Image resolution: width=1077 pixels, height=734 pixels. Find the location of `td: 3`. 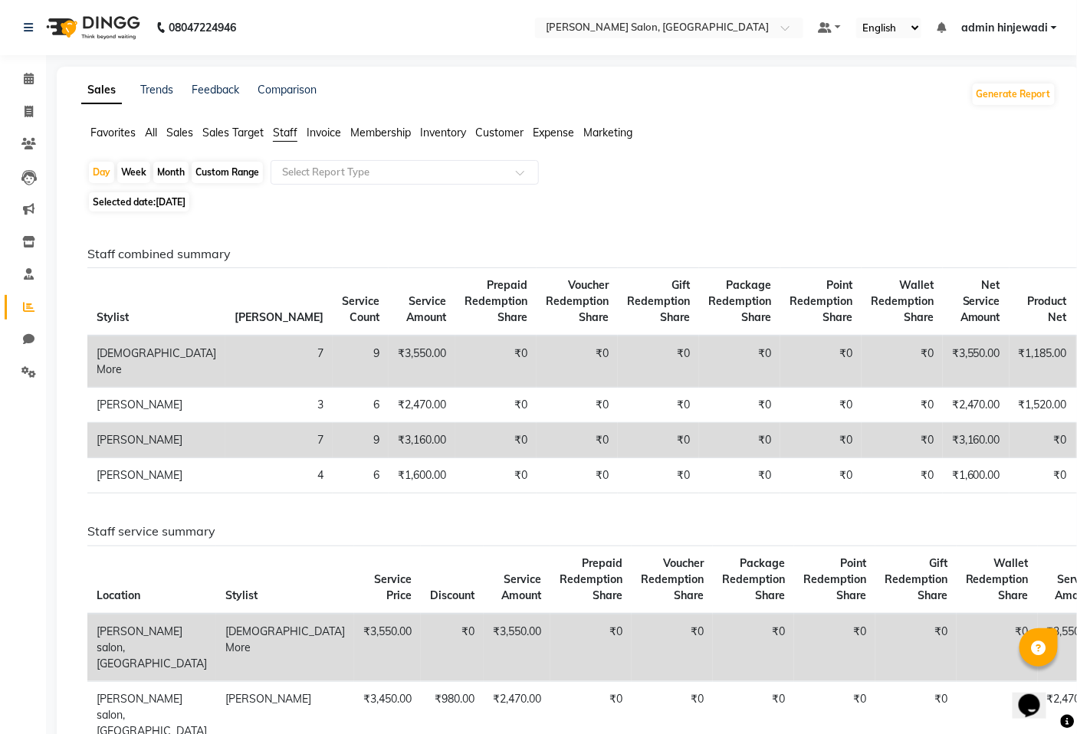

td: 3 is located at coordinates (279, 405).